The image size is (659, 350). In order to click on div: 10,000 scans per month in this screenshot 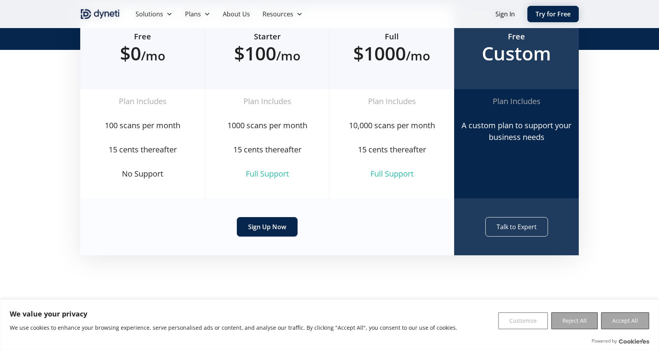, I will do `click(392, 125)`.